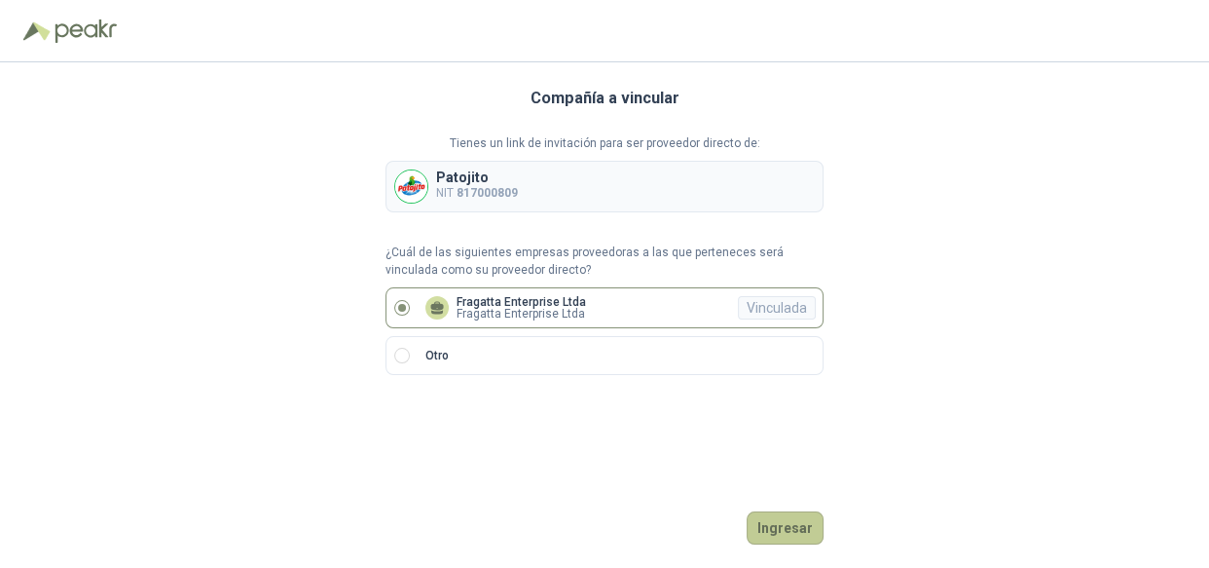  What do you see at coordinates (605, 98) in the screenshot?
I see `h3: Compañía a vincular` at bounding box center [605, 98].